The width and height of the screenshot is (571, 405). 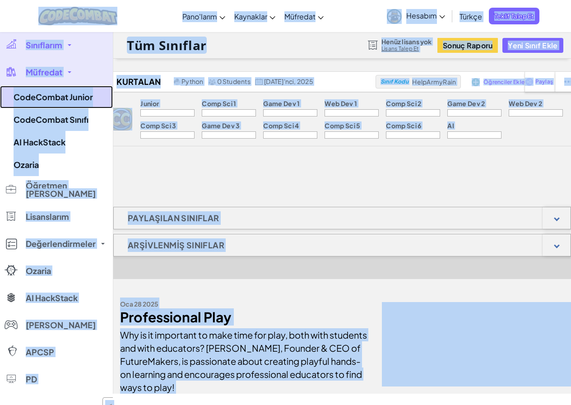 What do you see at coordinates (234, 81) in the screenshot?
I see `span: 0 Students` at bounding box center [234, 81].